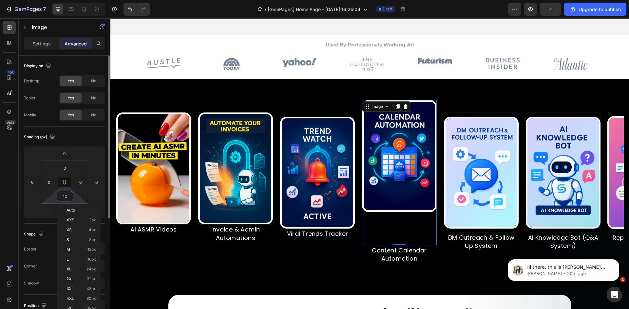  What do you see at coordinates (91, 289) in the screenshot?
I see `span: 48px` at bounding box center [91, 289].